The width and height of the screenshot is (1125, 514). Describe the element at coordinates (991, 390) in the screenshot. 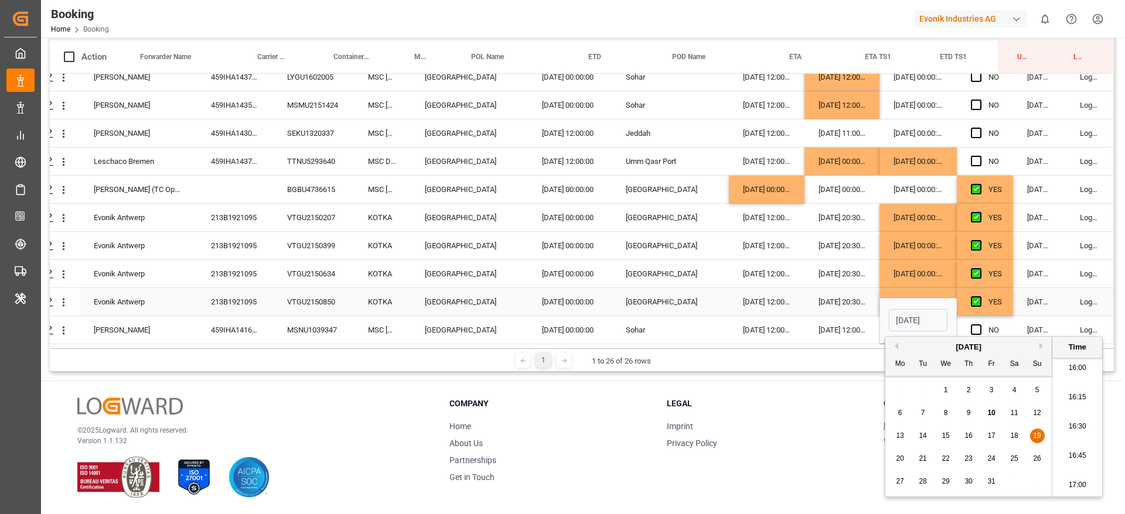

I see `span: 3` at that location.